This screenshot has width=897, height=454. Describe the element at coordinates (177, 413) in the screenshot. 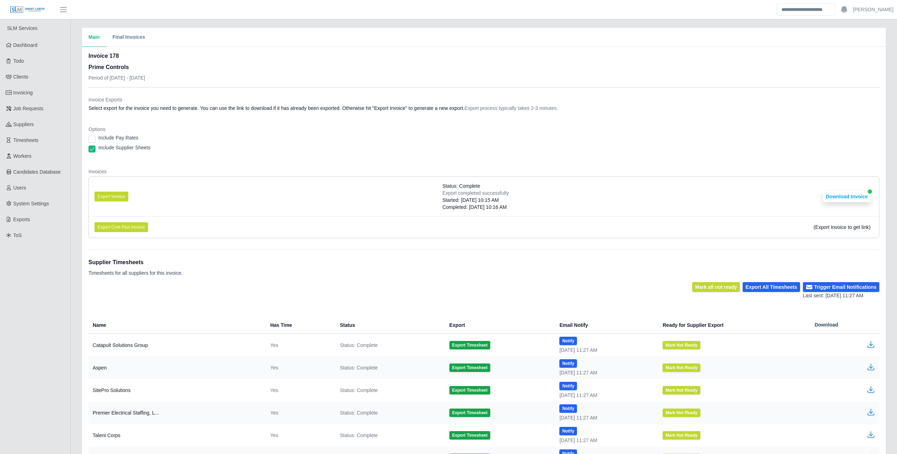

I see `td: Premier Electrical Staffing, L...` at that location.